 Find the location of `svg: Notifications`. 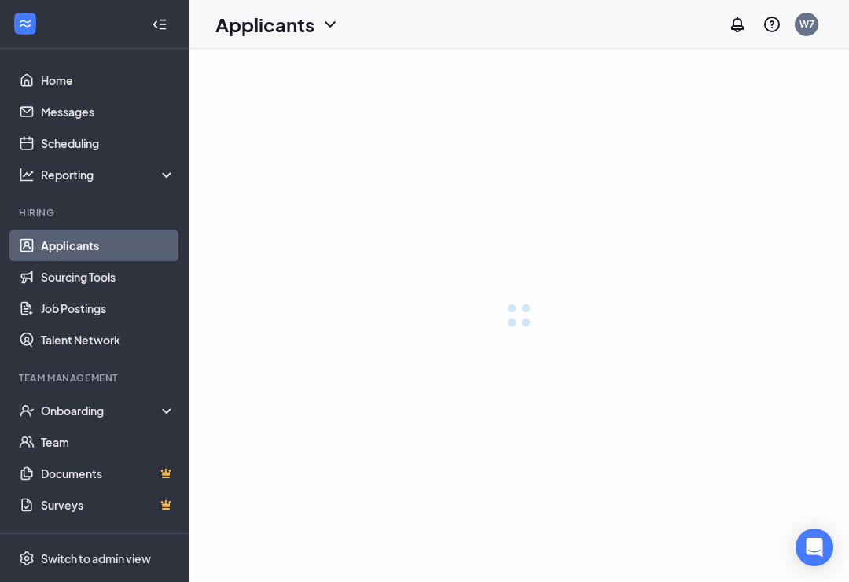

svg: Notifications is located at coordinates (737, 24).